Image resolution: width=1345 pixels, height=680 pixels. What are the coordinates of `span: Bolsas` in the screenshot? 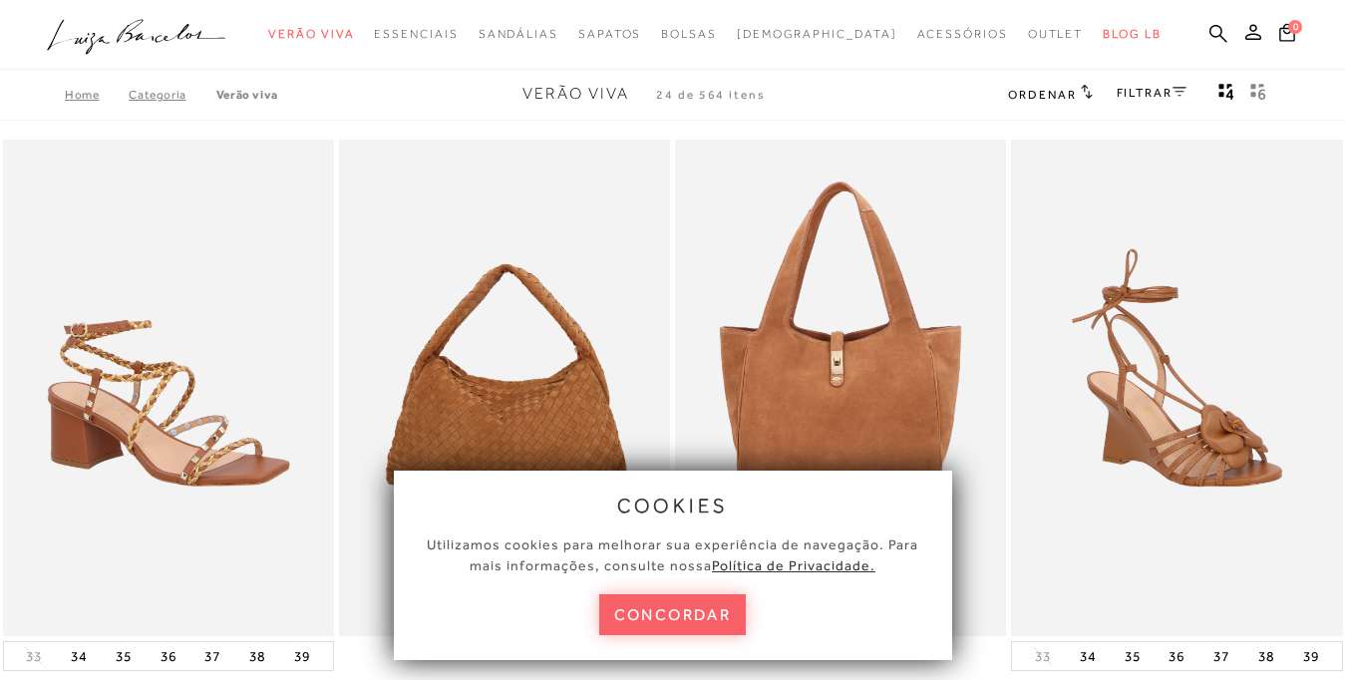 It's located at (689, 34).